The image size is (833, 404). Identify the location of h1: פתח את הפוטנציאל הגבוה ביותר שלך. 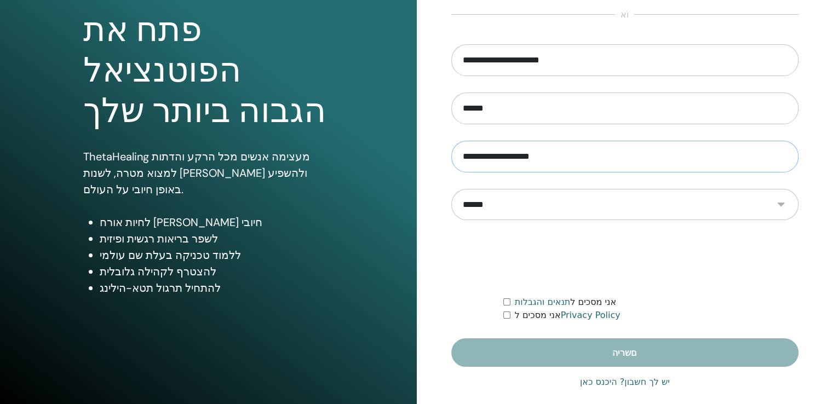
(208, 71).